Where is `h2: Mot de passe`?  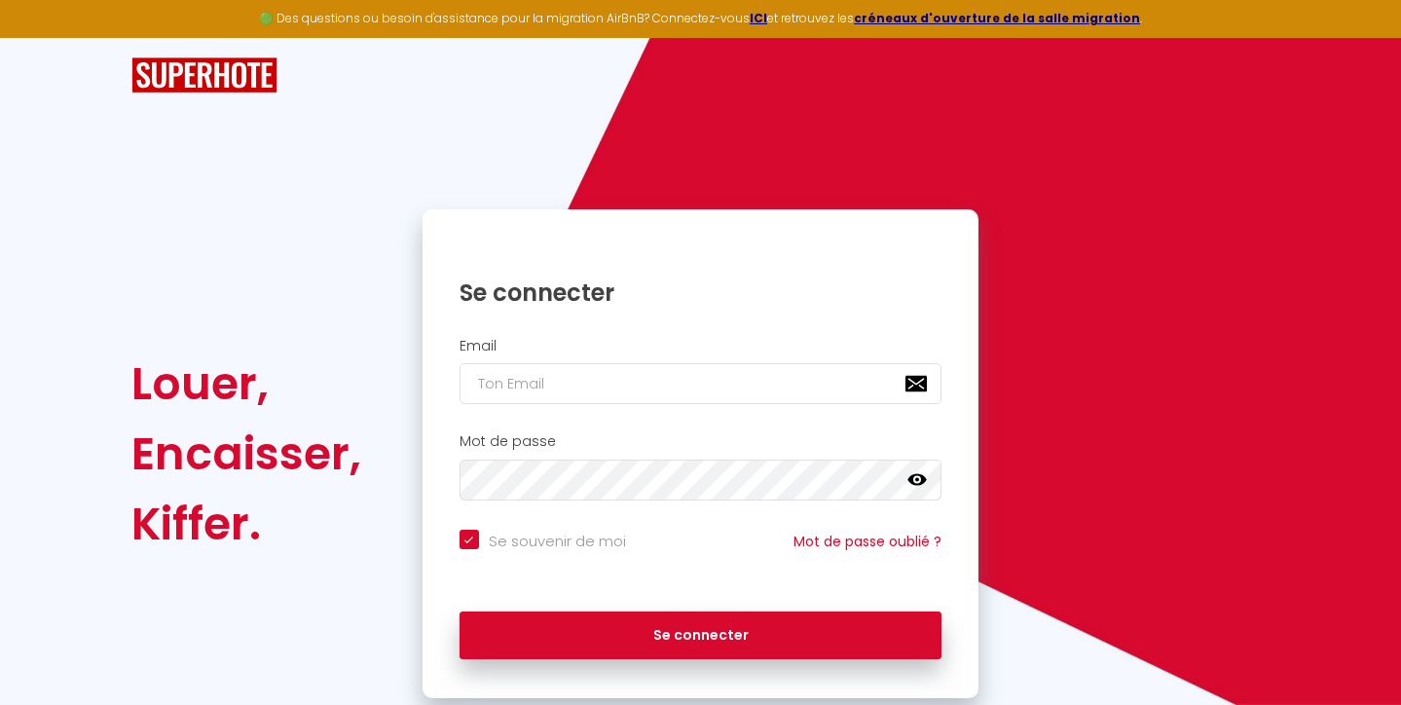
h2: Mot de passe is located at coordinates (701, 441).